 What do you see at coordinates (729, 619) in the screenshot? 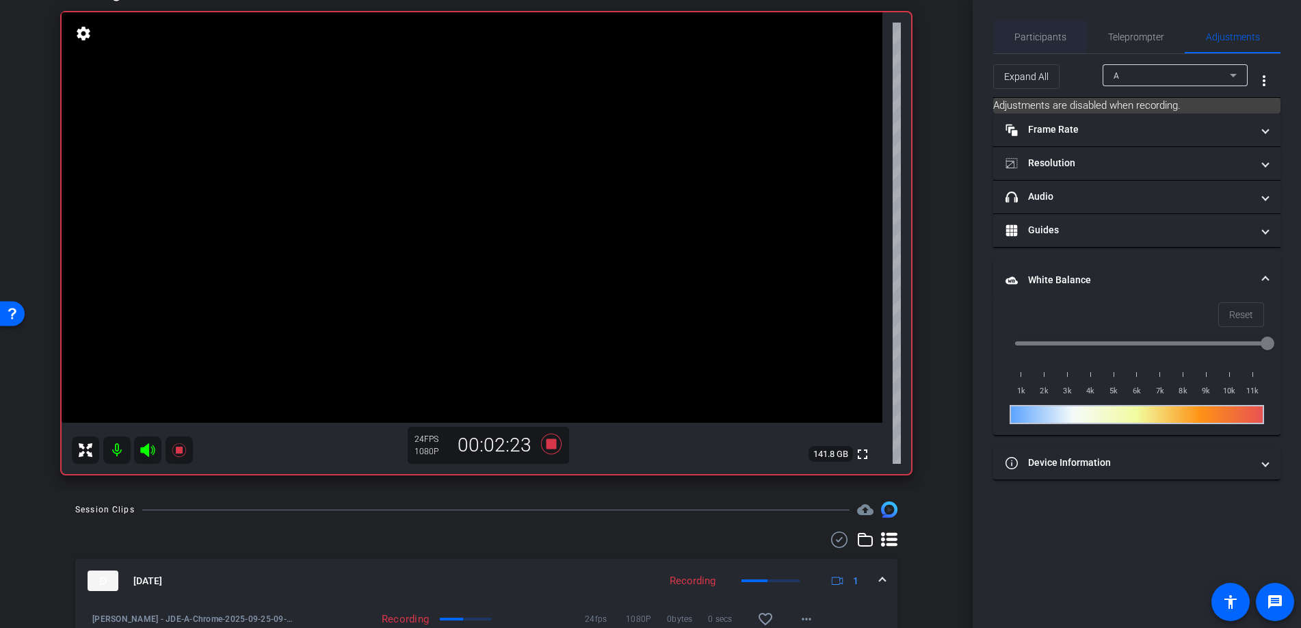
I see `span: 0 secs` at bounding box center [729, 619].